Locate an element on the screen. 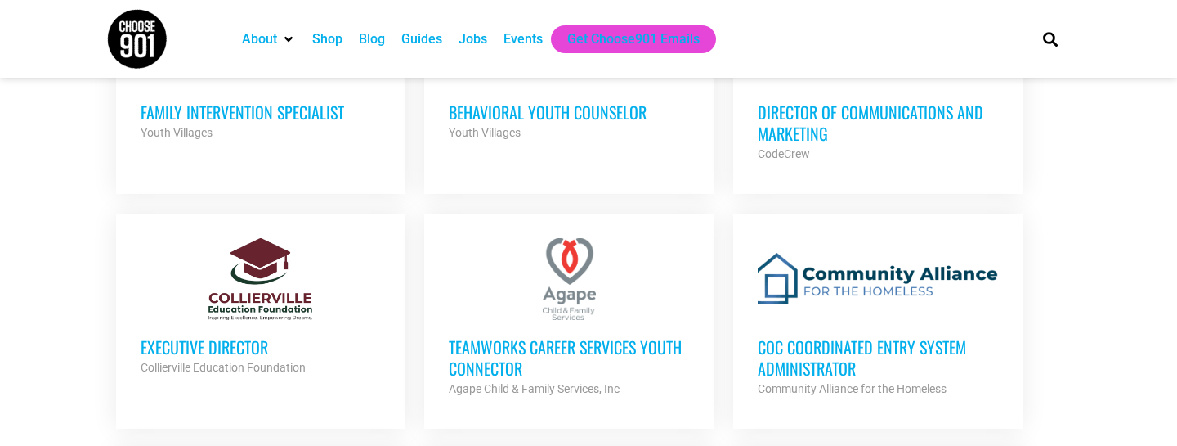 This screenshot has width=1177, height=446. nav: Main nav is located at coordinates (625, 39).